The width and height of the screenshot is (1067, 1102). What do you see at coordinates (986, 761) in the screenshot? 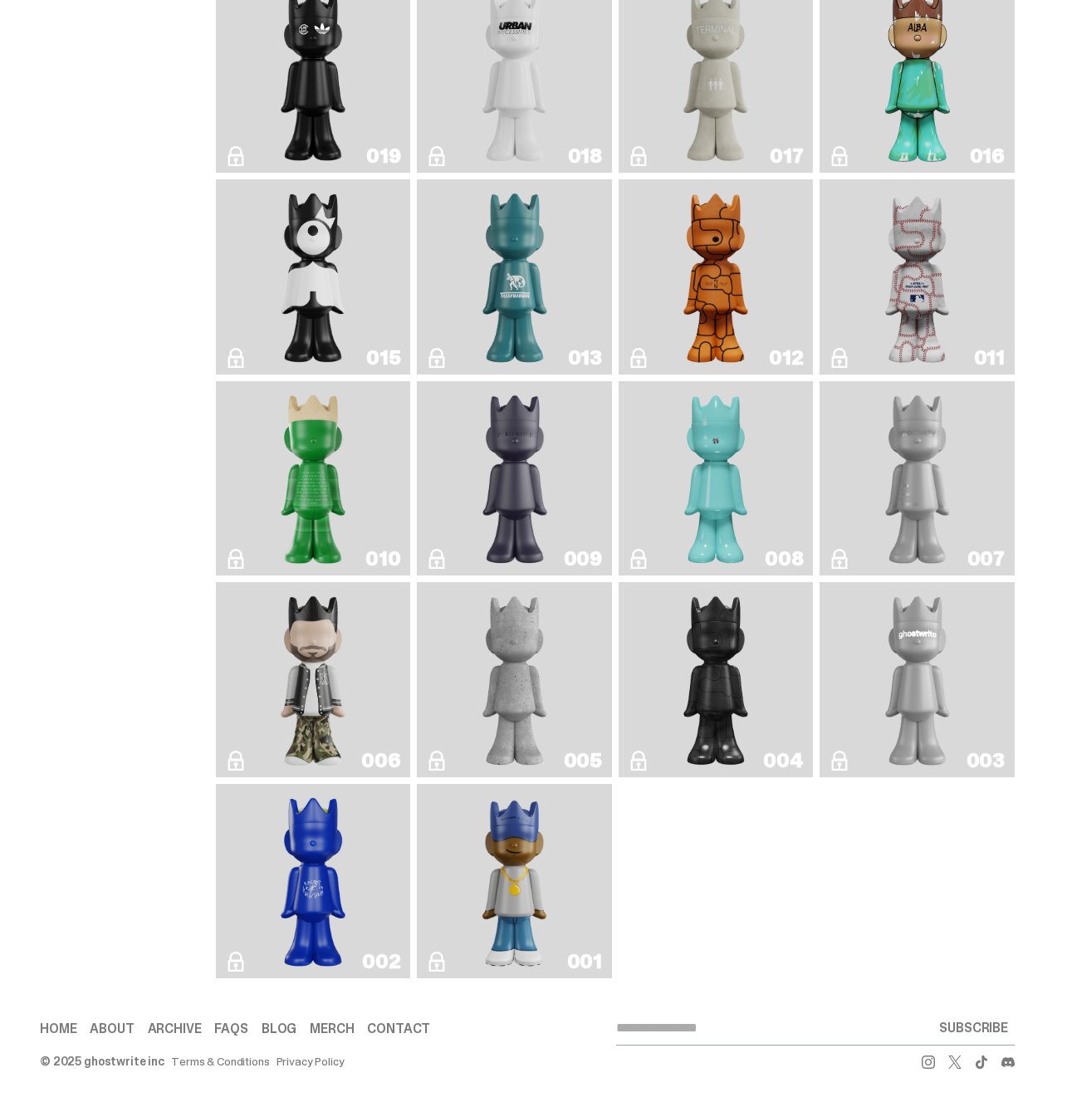
I see `div: 003` at bounding box center [986, 761].